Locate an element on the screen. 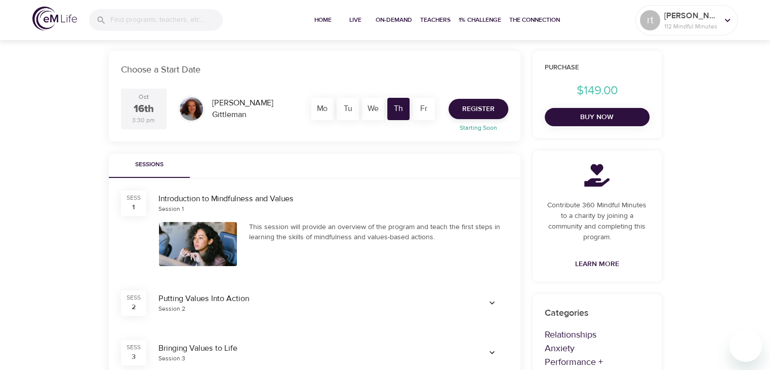  span: Register is located at coordinates (478, 109).